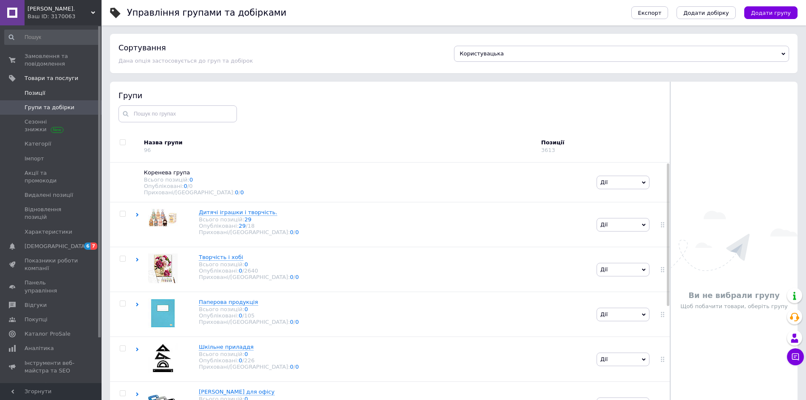  I want to click on span: Паперова продукція, so click(228, 302).